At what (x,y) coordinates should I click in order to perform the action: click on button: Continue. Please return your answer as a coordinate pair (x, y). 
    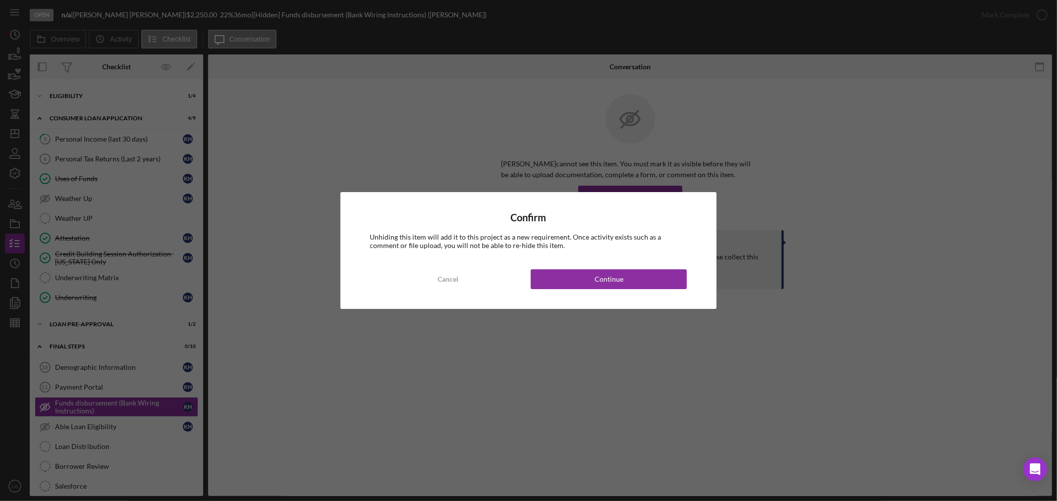
    Looking at the image, I should click on (608, 279).